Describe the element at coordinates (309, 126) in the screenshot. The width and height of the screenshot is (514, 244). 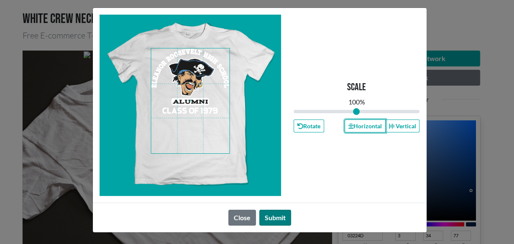
I see `button: Rotate` at that location.